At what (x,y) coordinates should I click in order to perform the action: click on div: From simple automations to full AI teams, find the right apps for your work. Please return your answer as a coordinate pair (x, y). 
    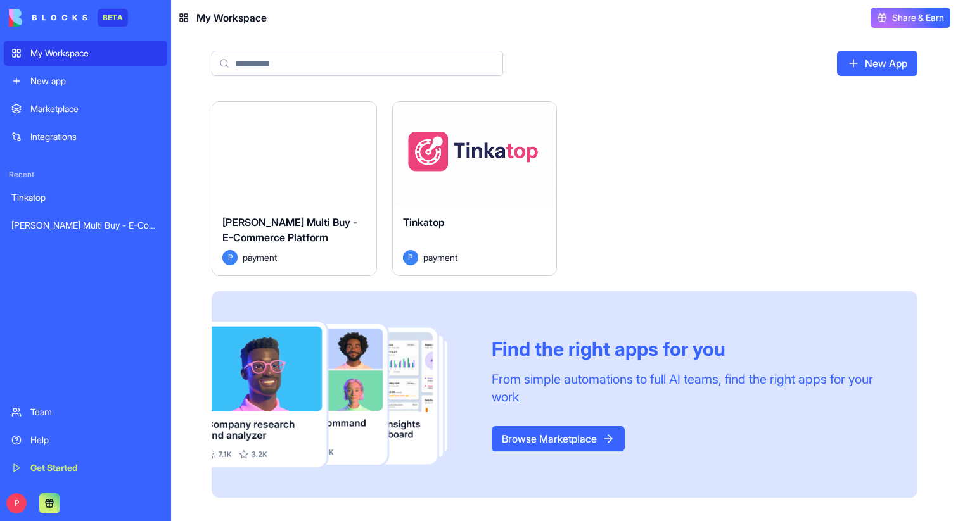
    Looking at the image, I should click on (689, 388).